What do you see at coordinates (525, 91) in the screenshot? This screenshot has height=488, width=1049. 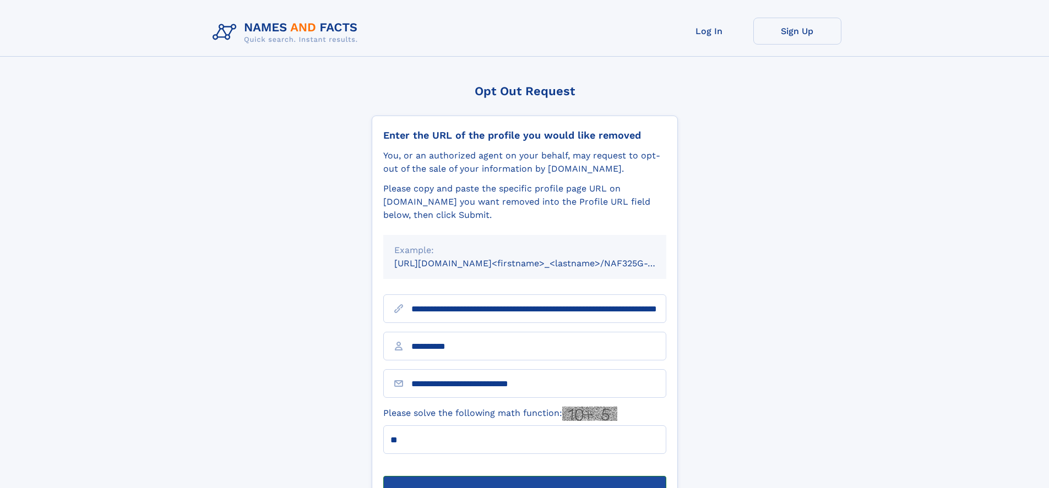 I see `div: Opt Out Request` at bounding box center [525, 91].